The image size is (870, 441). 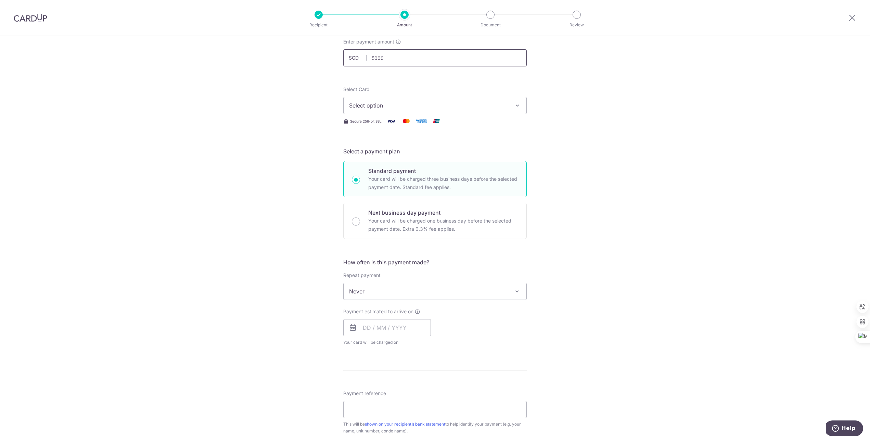 I want to click on input: DD / MM / YYYY, so click(x=387, y=328).